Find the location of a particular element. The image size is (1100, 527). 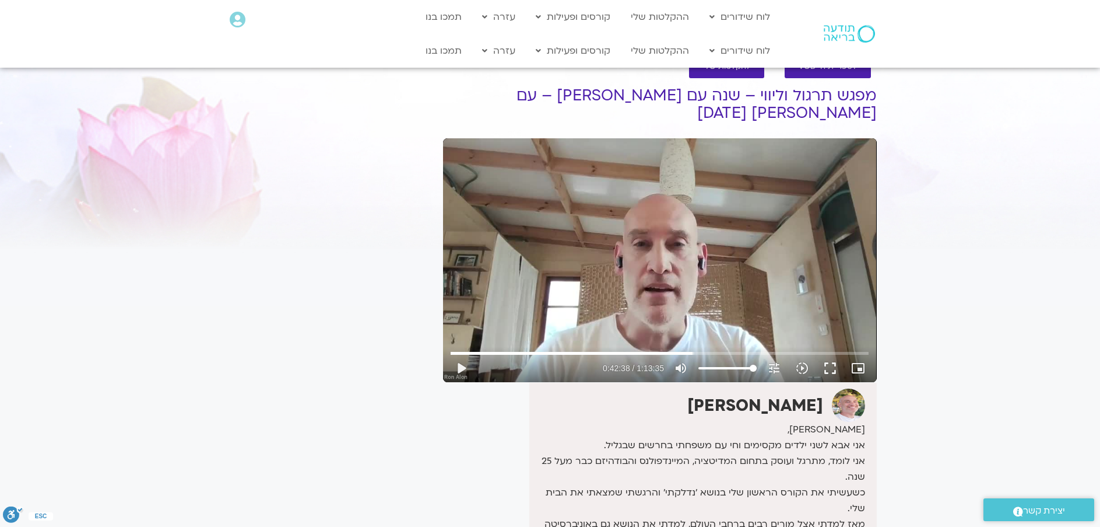

div: אני אבא לשני ילדים מקסימים וחי עם משפחתי בחרשים שבגליל. is located at coordinates (699, 445).